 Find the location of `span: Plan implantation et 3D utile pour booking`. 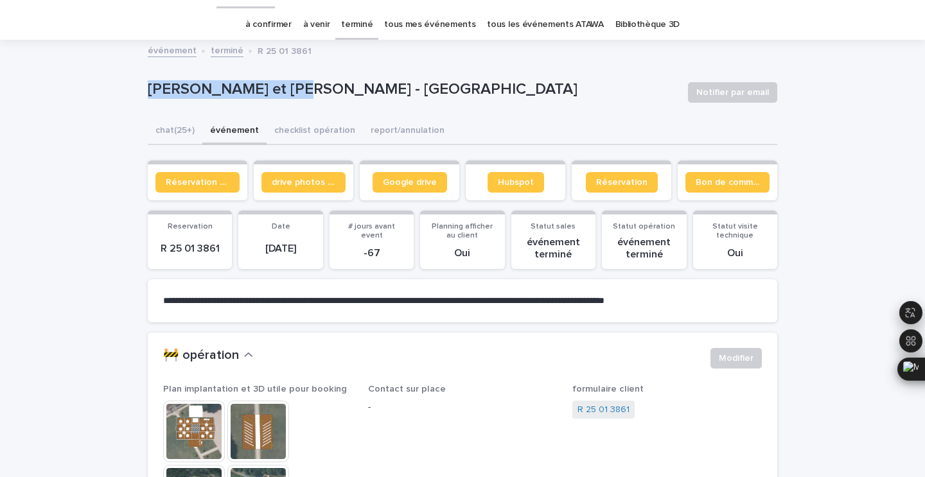

span: Plan implantation et 3D utile pour booking is located at coordinates (255, 389).